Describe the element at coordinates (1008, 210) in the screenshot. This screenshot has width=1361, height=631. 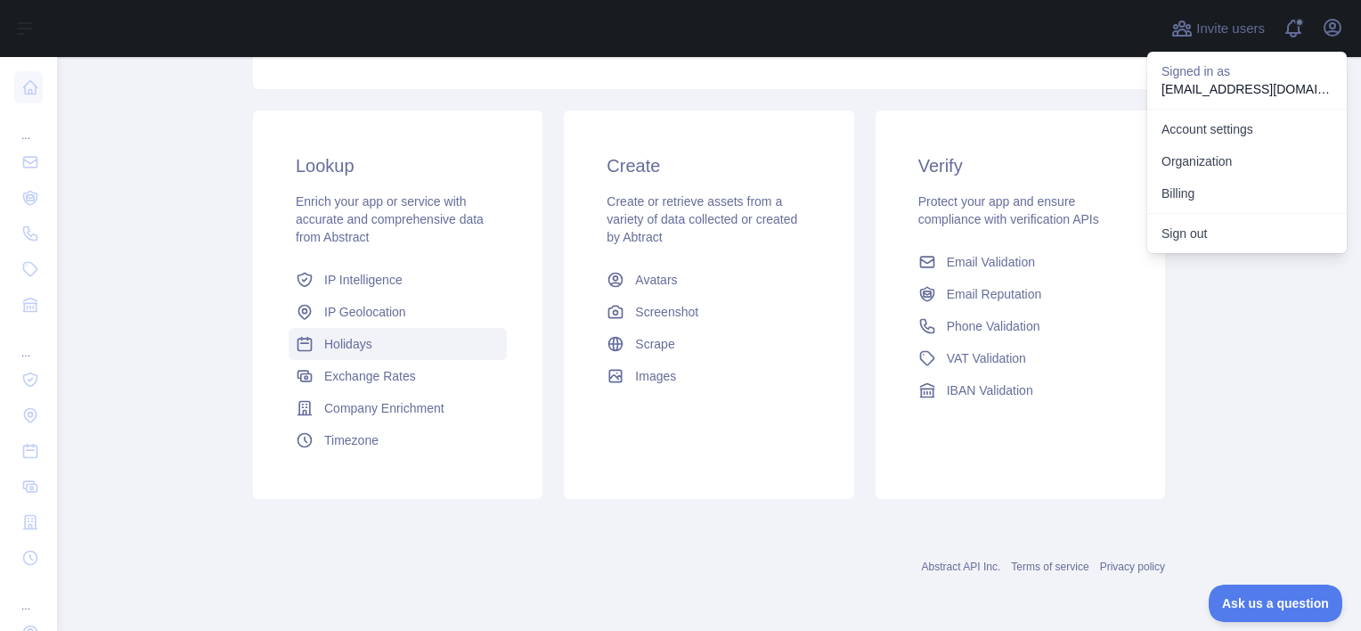
I see `span: Protect your app and ensure compliance with verification APIs` at that location.